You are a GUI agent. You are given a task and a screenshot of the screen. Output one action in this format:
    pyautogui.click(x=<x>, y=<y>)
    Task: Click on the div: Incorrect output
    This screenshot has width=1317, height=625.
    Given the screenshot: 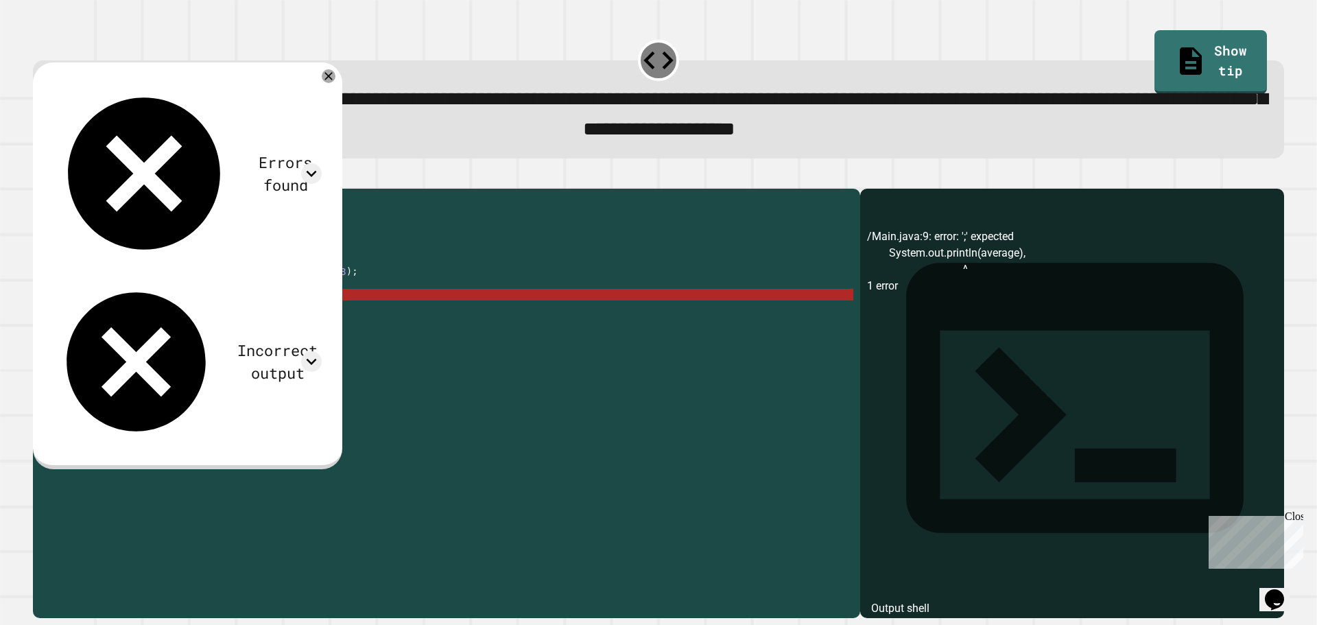 What is the action you would take?
    pyautogui.click(x=277, y=361)
    